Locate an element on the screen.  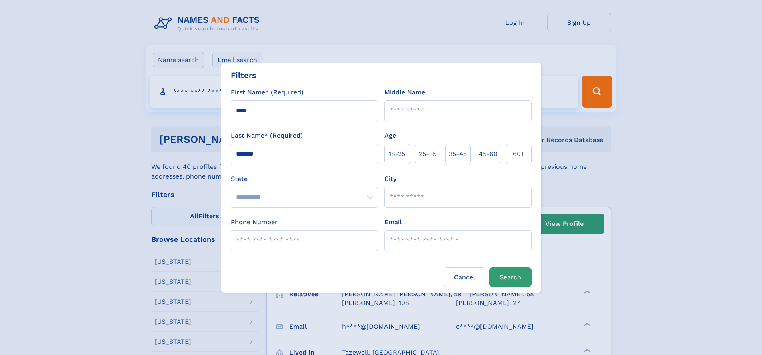
label: First Name* (Required) is located at coordinates (267, 92).